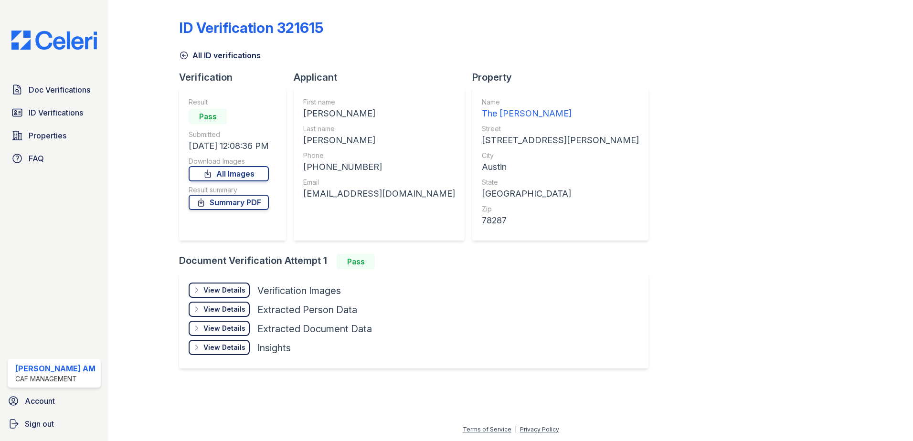  I want to click on div: Street, so click(560, 129).